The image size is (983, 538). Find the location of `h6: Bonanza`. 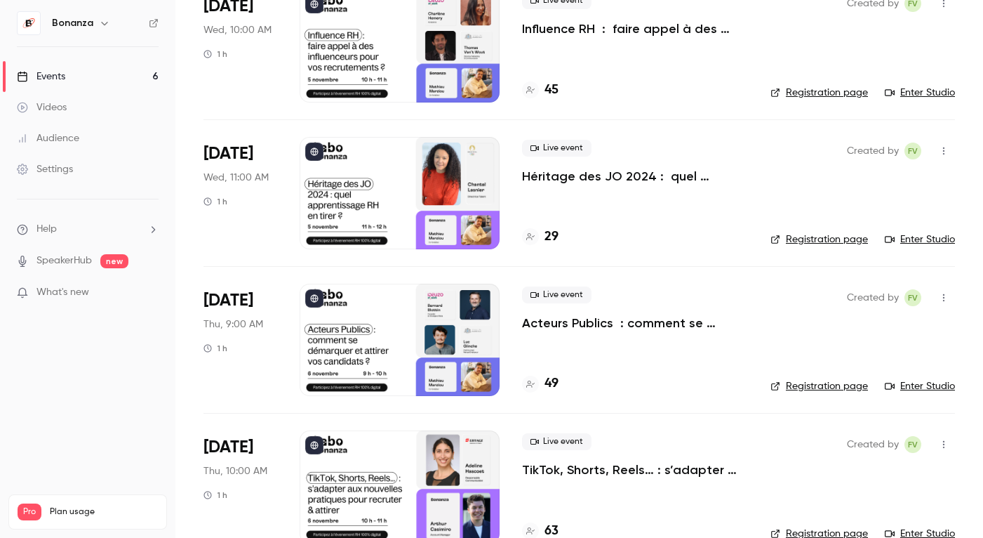

h6: Bonanza is located at coordinates (72, 23).